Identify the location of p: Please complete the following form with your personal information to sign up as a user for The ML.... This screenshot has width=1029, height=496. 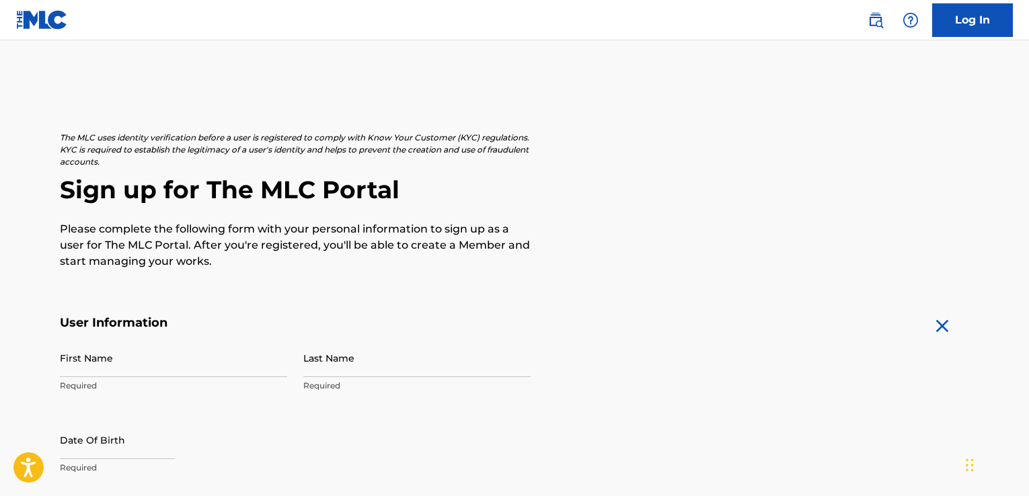
(295, 246).